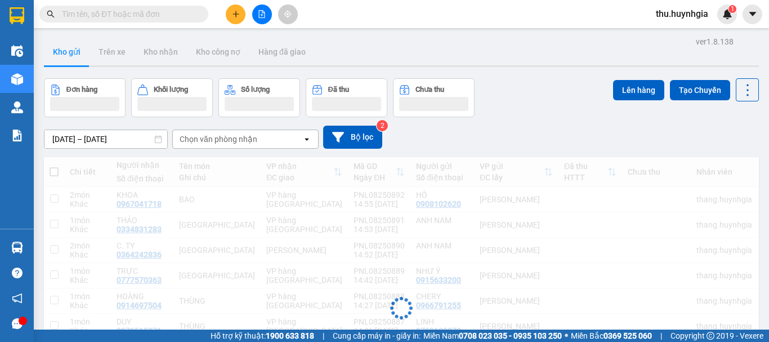 Image resolution: width=769 pixels, height=342 pixels. I want to click on button: Kho gửi, so click(66, 52).